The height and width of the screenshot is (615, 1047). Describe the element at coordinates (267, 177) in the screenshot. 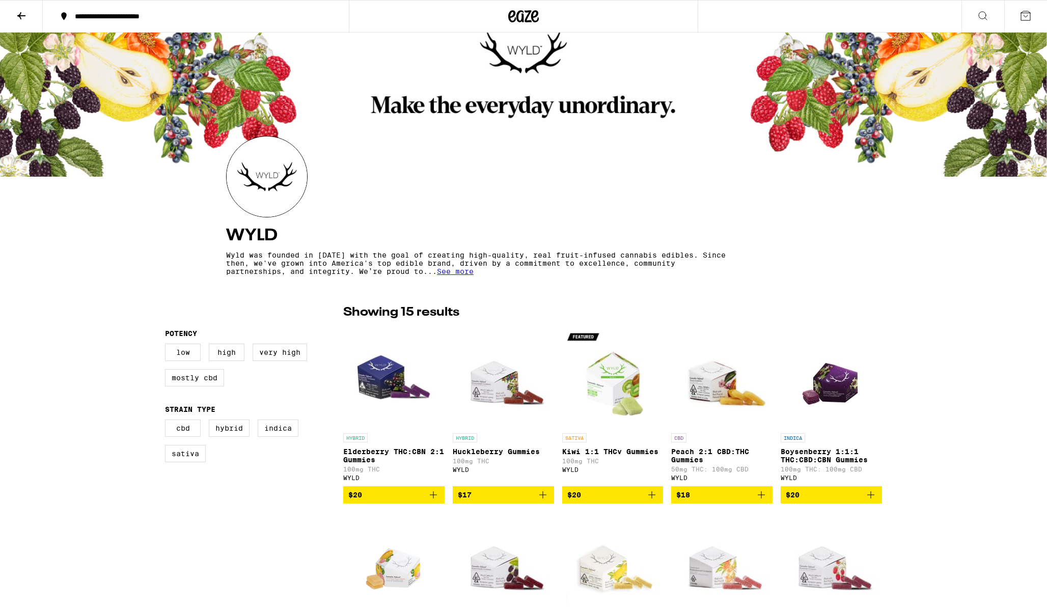

I see `img: WYLD logo` at that location.